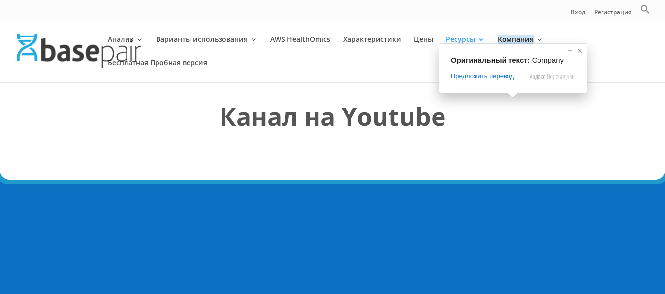 This screenshot has height=294, width=665. What do you see at coordinates (300, 39) in the screenshot?
I see `ya-tr-span: AWS HealthOmics` at bounding box center [300, 39].